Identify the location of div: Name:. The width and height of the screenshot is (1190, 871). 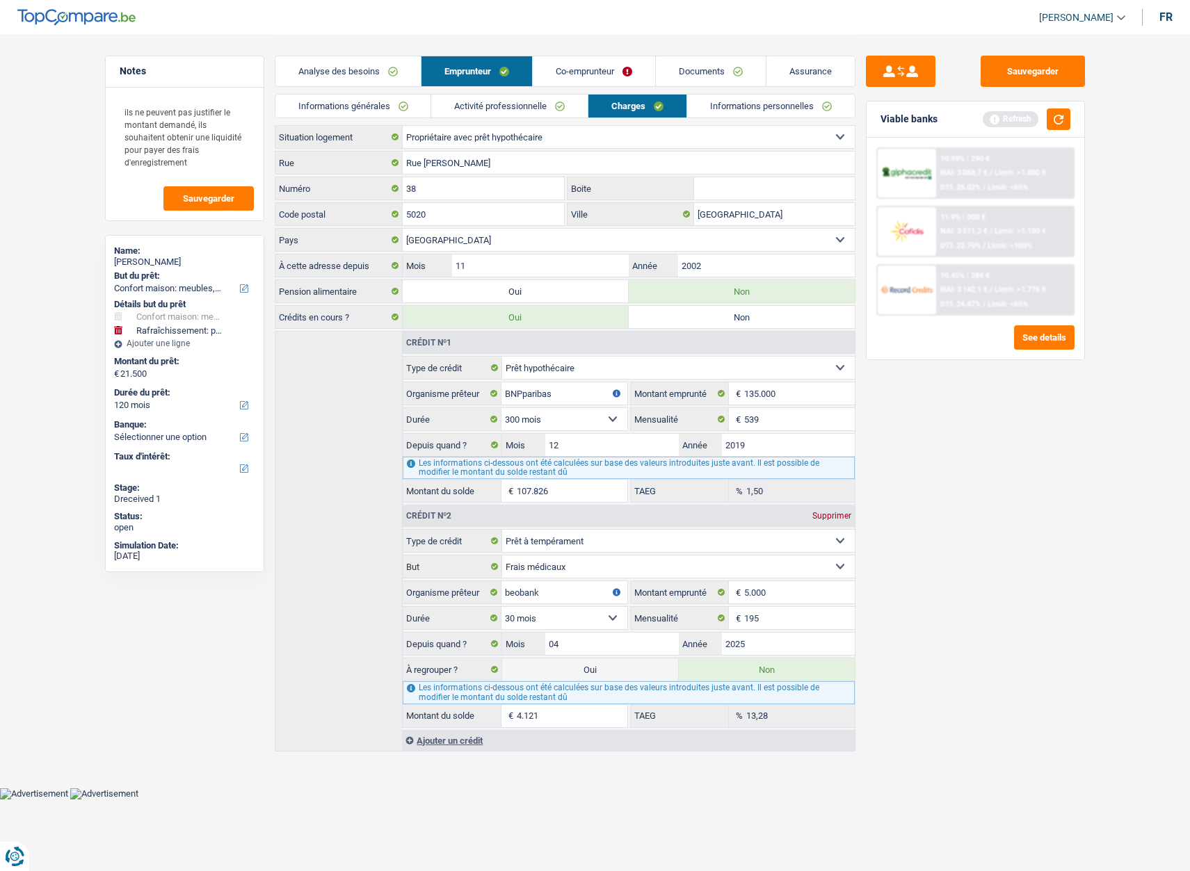
(184, 251).